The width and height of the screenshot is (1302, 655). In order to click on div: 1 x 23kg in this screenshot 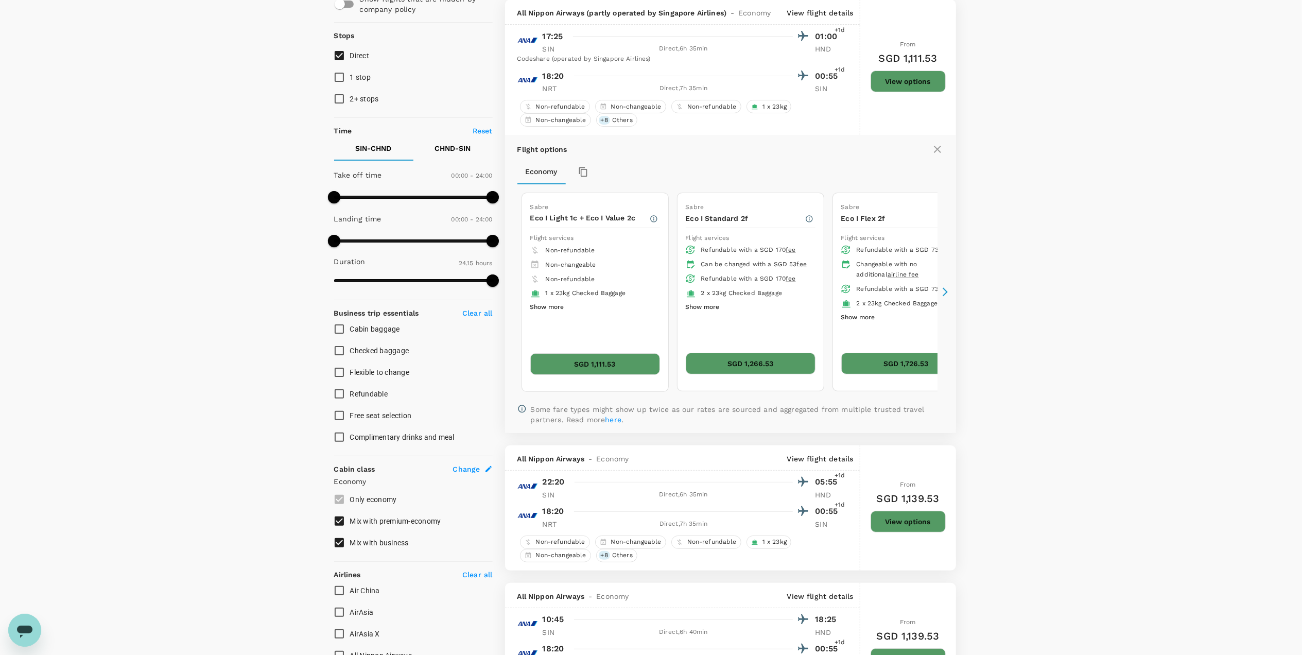, I will do `click(769, 542)`.